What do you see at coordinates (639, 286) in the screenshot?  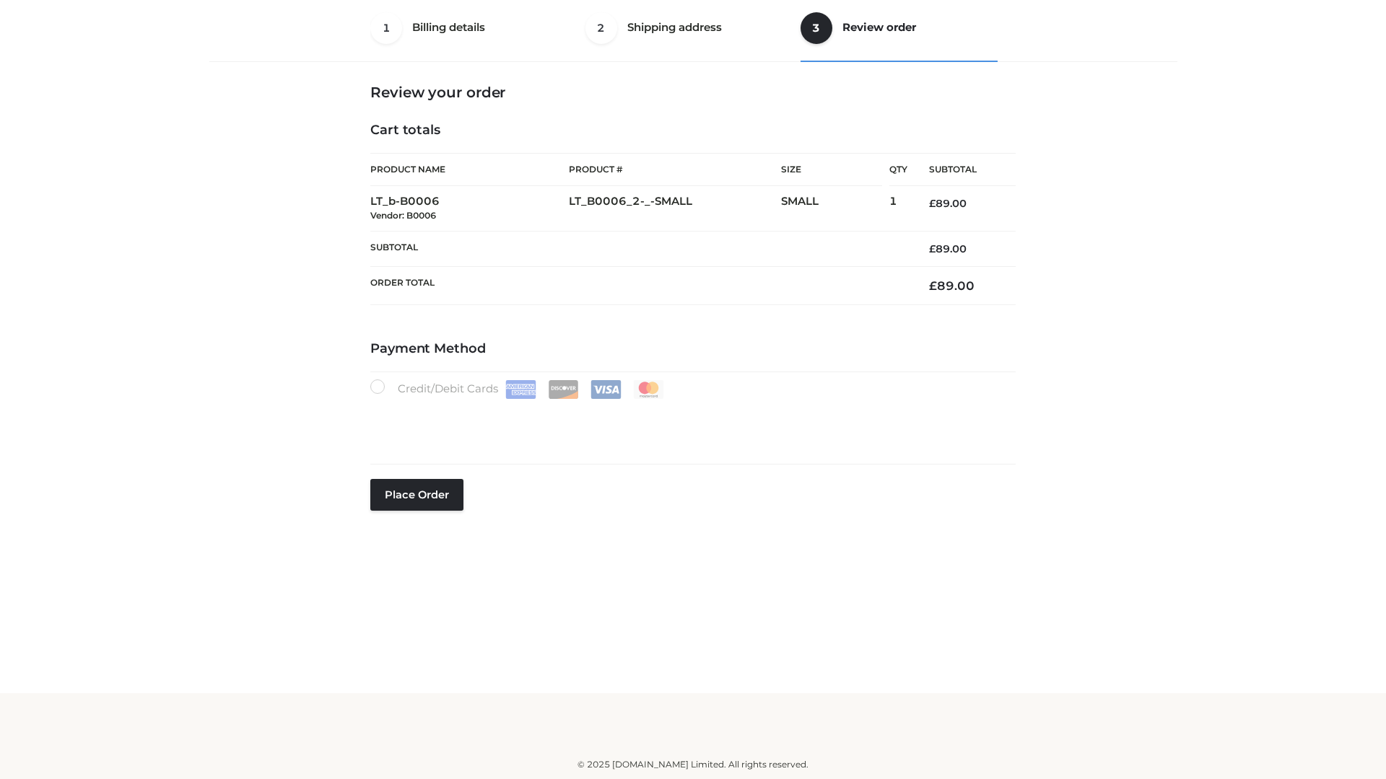 I see `th: Order Total` at bounding box center [639, 286].